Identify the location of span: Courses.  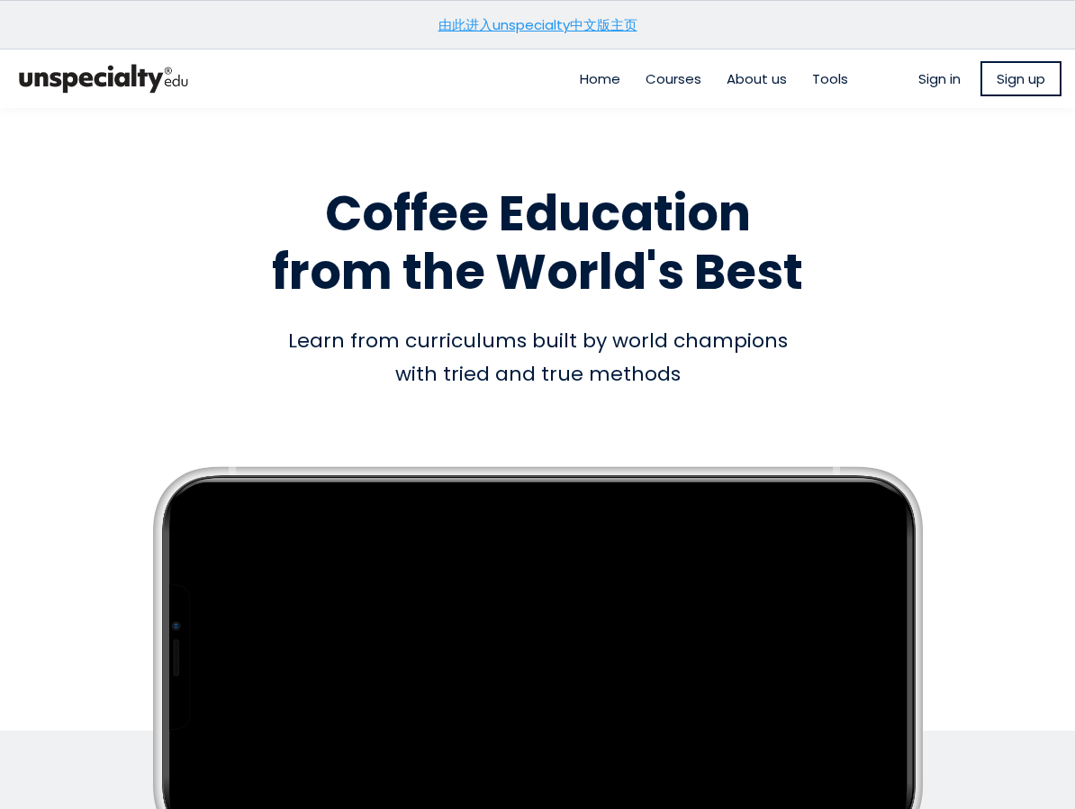
(674, 78).